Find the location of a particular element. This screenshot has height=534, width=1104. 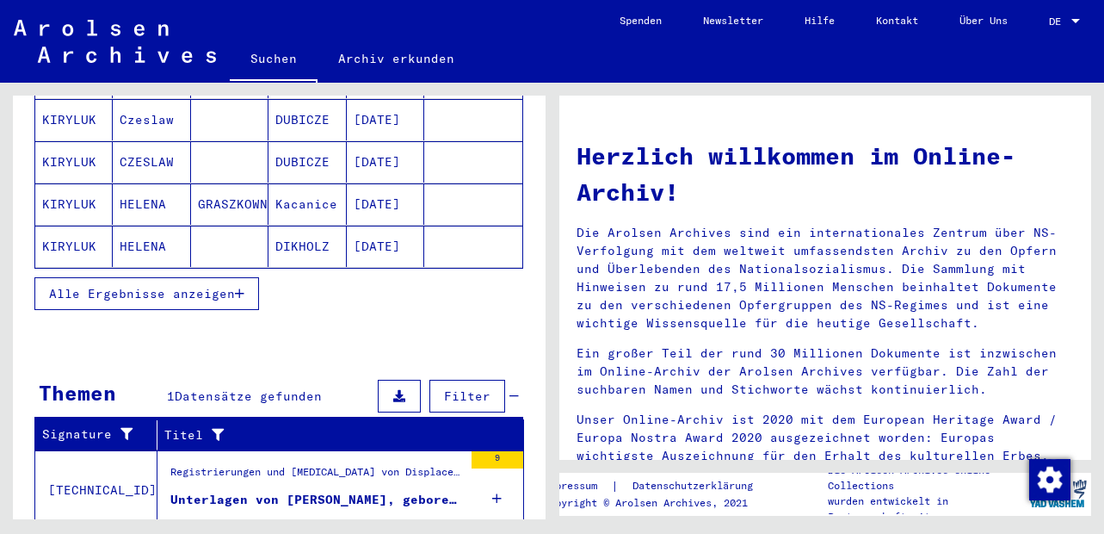

a: Archiv erkunden is located at coordinates (396, 59).